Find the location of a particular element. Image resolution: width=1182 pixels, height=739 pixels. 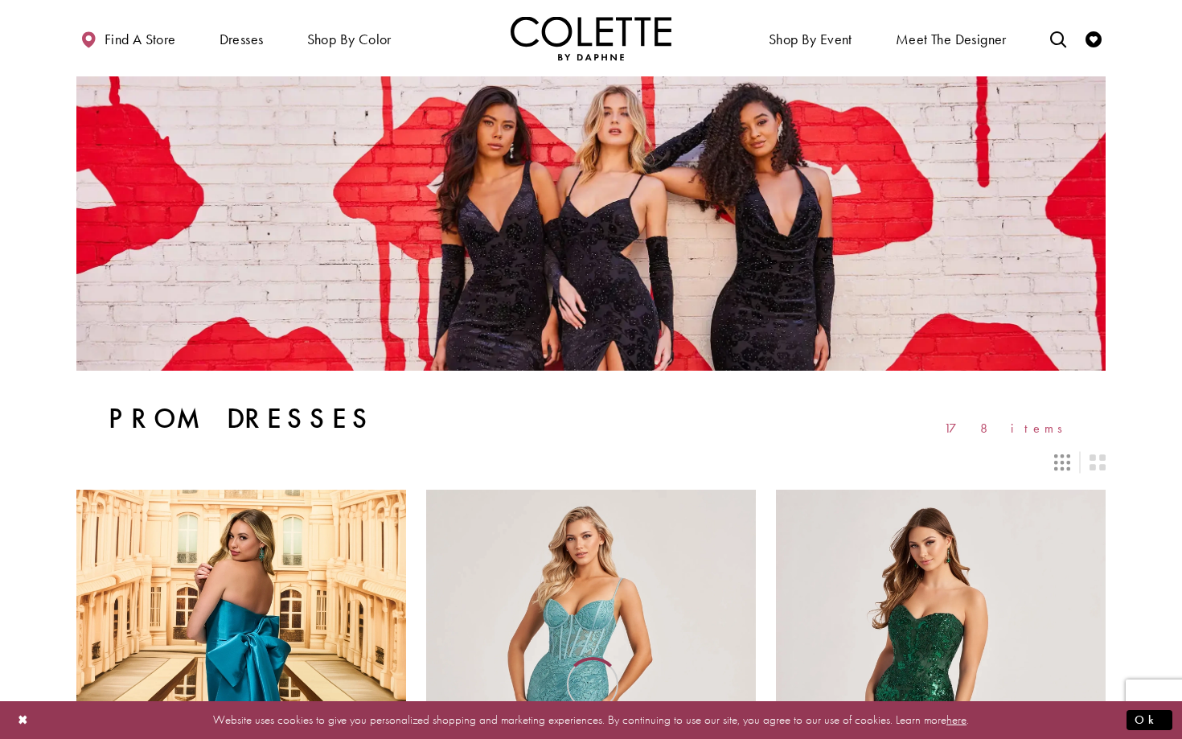

a: Meet the designer is located at coordinates (951, 38).